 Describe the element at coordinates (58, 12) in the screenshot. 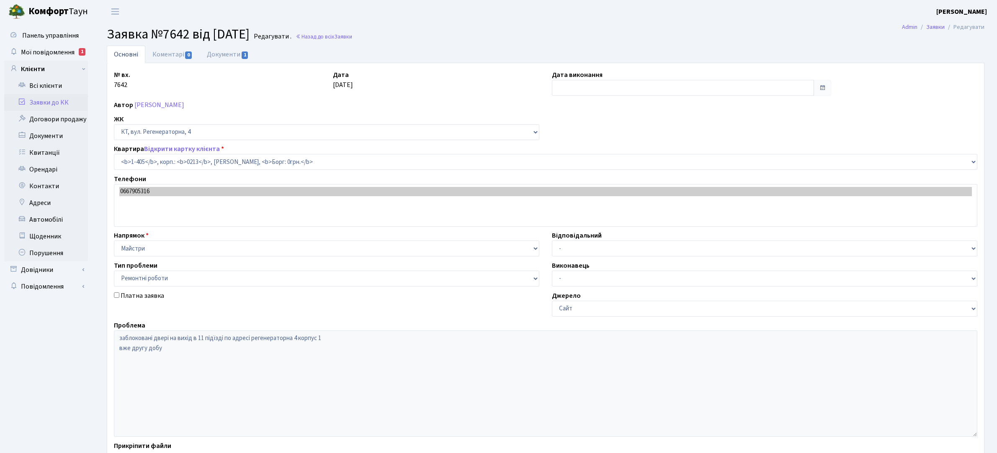

I see `span: Таун` at that location.